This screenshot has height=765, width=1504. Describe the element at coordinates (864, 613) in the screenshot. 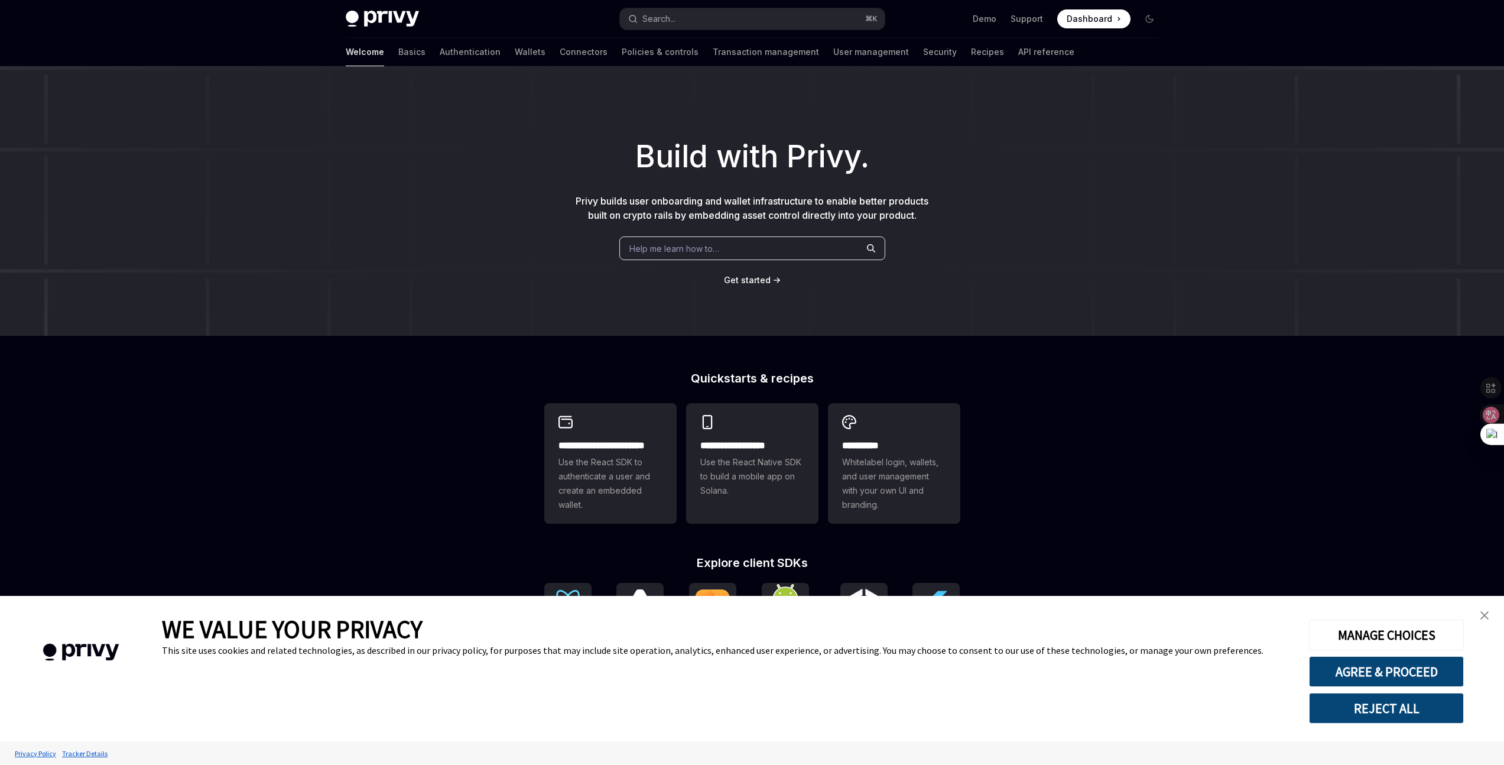

I see `a: UnityUnity` at that location.